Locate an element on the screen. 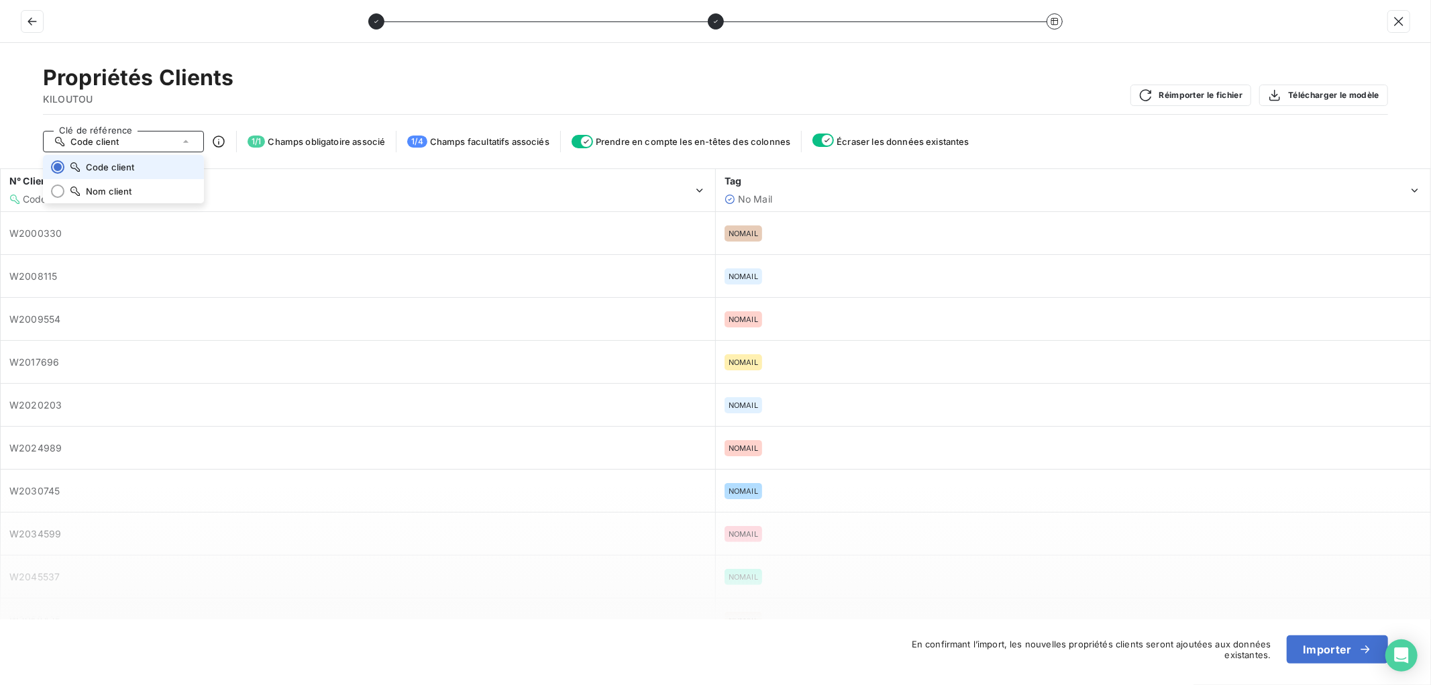 The width and height of the screenshot is (1431, 685). span: W2009554 is located at coordinates (35, 319).